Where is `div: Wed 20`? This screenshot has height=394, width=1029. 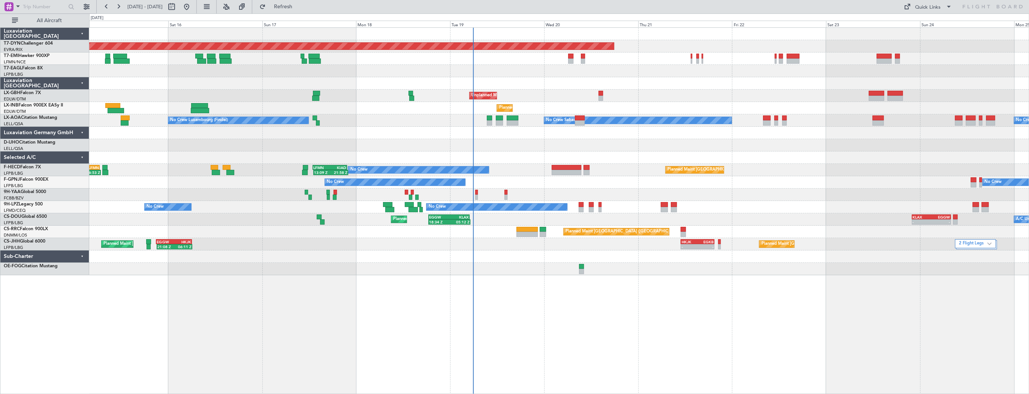
div: Wed 20 is located at coordinates (591, 24).